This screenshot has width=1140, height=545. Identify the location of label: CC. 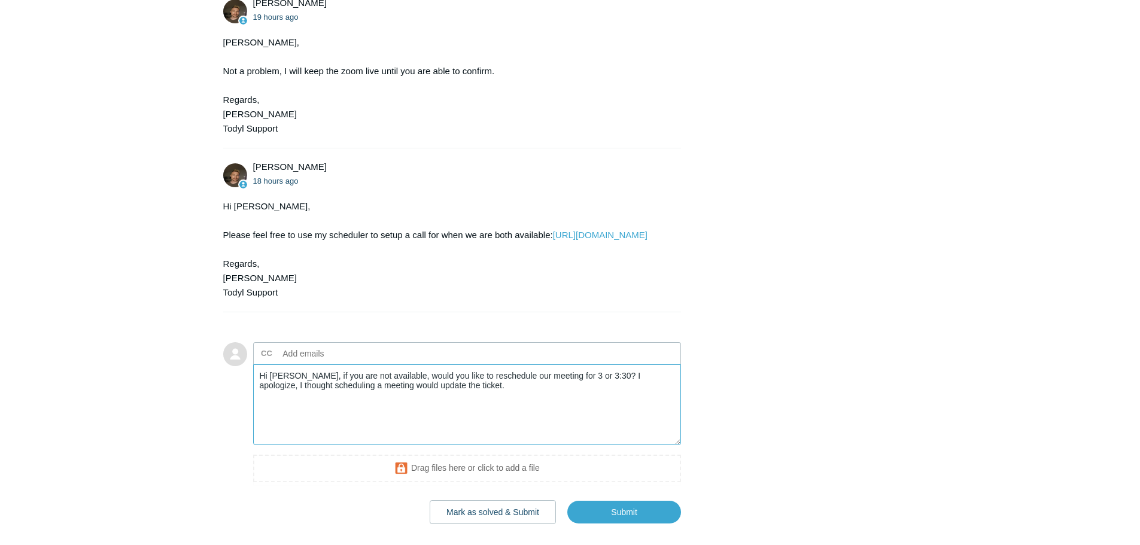
(266, 354).